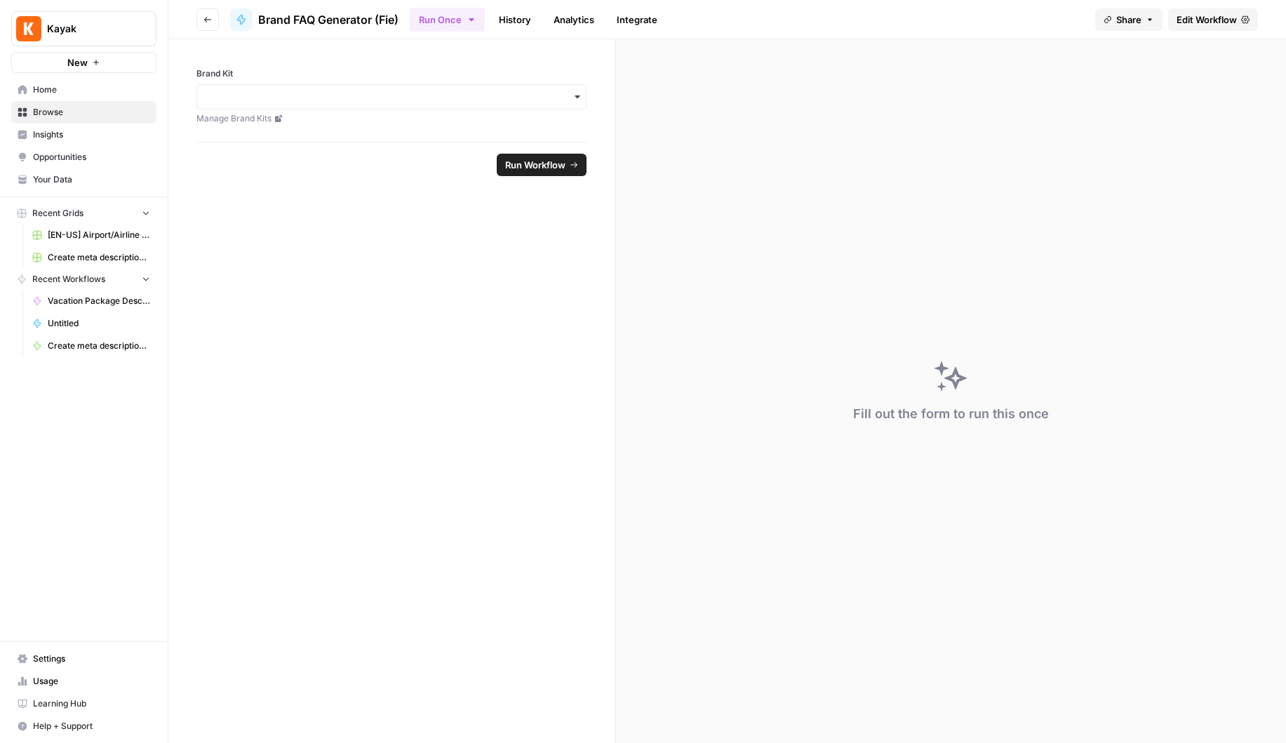  Describe the element at coordinates (91, 180) in the screenshot. I see `span: Your Data` at that location.